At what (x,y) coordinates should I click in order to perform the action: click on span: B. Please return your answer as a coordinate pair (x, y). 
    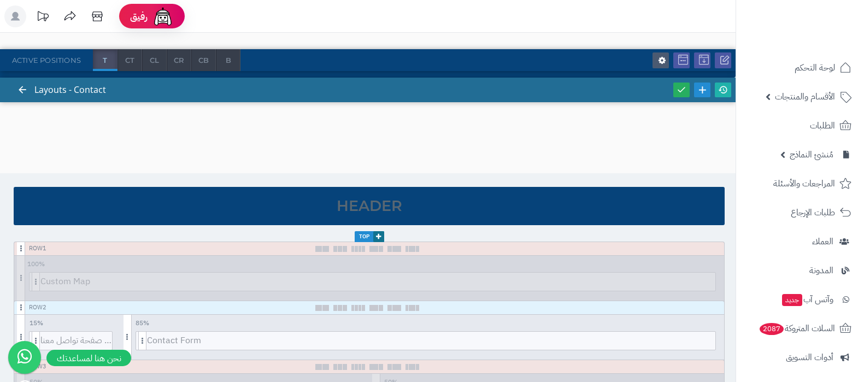
    Looking at the image, I should click on (228, 60).